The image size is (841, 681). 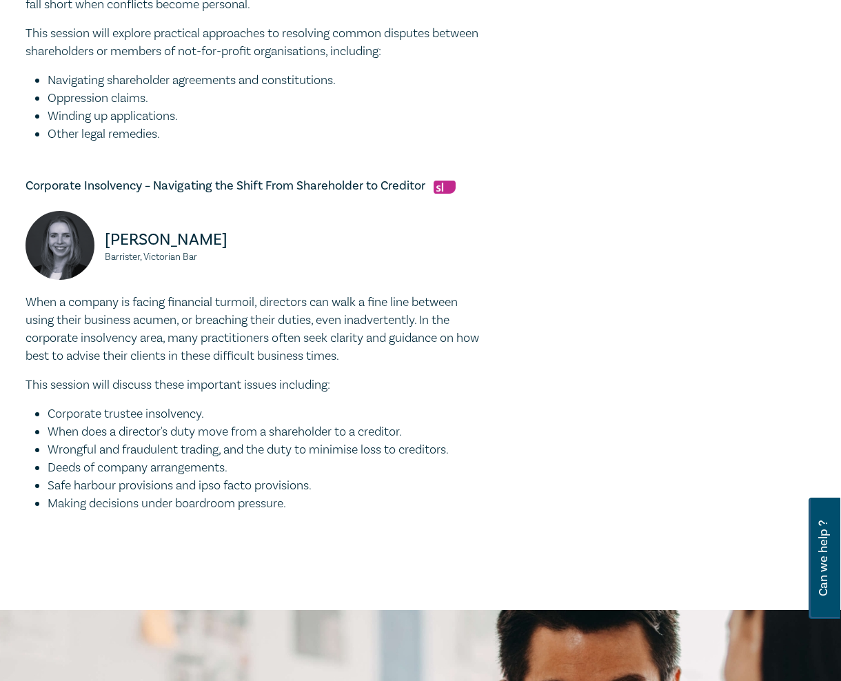 I want to click on li: Other legal remedies., so click(x=264, y=134).